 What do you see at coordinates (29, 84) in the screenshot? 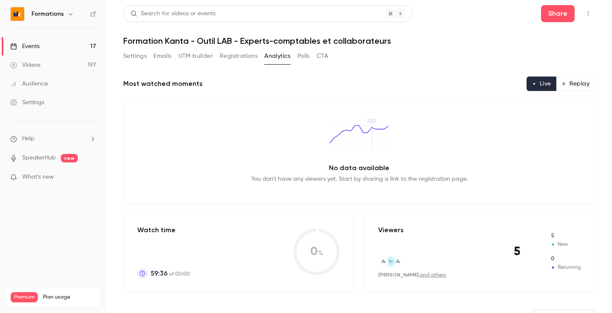
I see `div: Audience` at bounding box center [29, 84].